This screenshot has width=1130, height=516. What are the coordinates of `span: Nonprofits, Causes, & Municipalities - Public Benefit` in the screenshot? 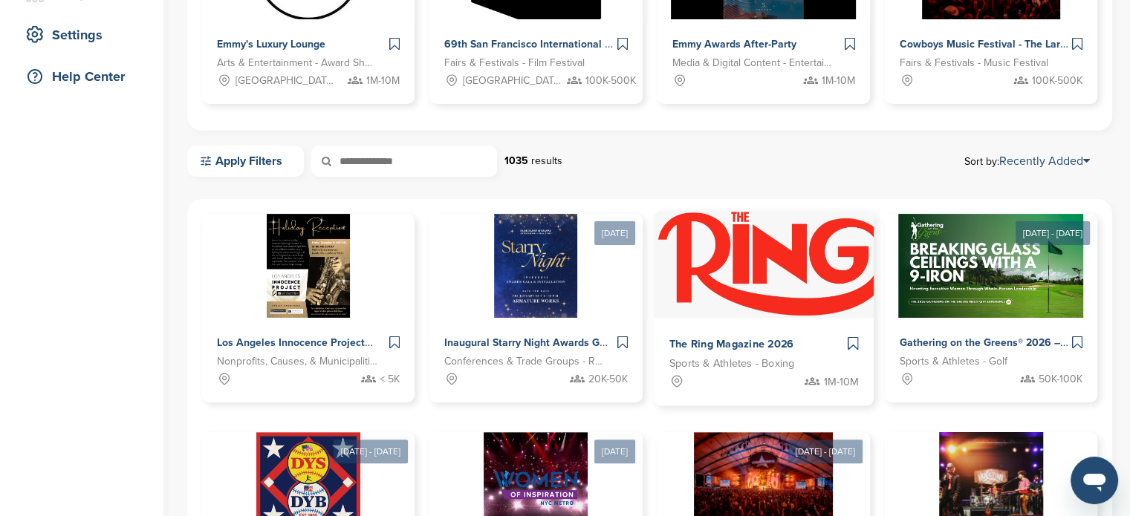 It's located at (297, 362).